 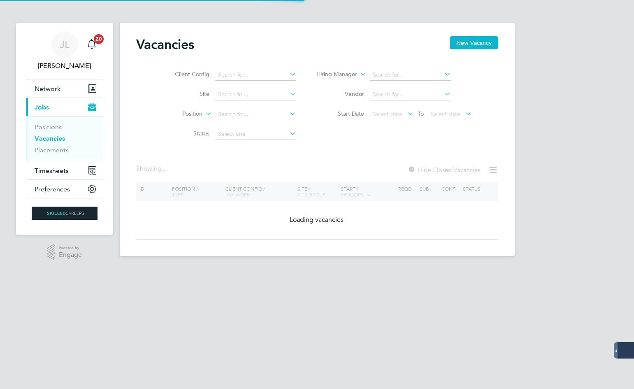 What do you see at coordinates (48, 127) in the screenshot?
I see `a: Positions` at bounding box center [48, 127].